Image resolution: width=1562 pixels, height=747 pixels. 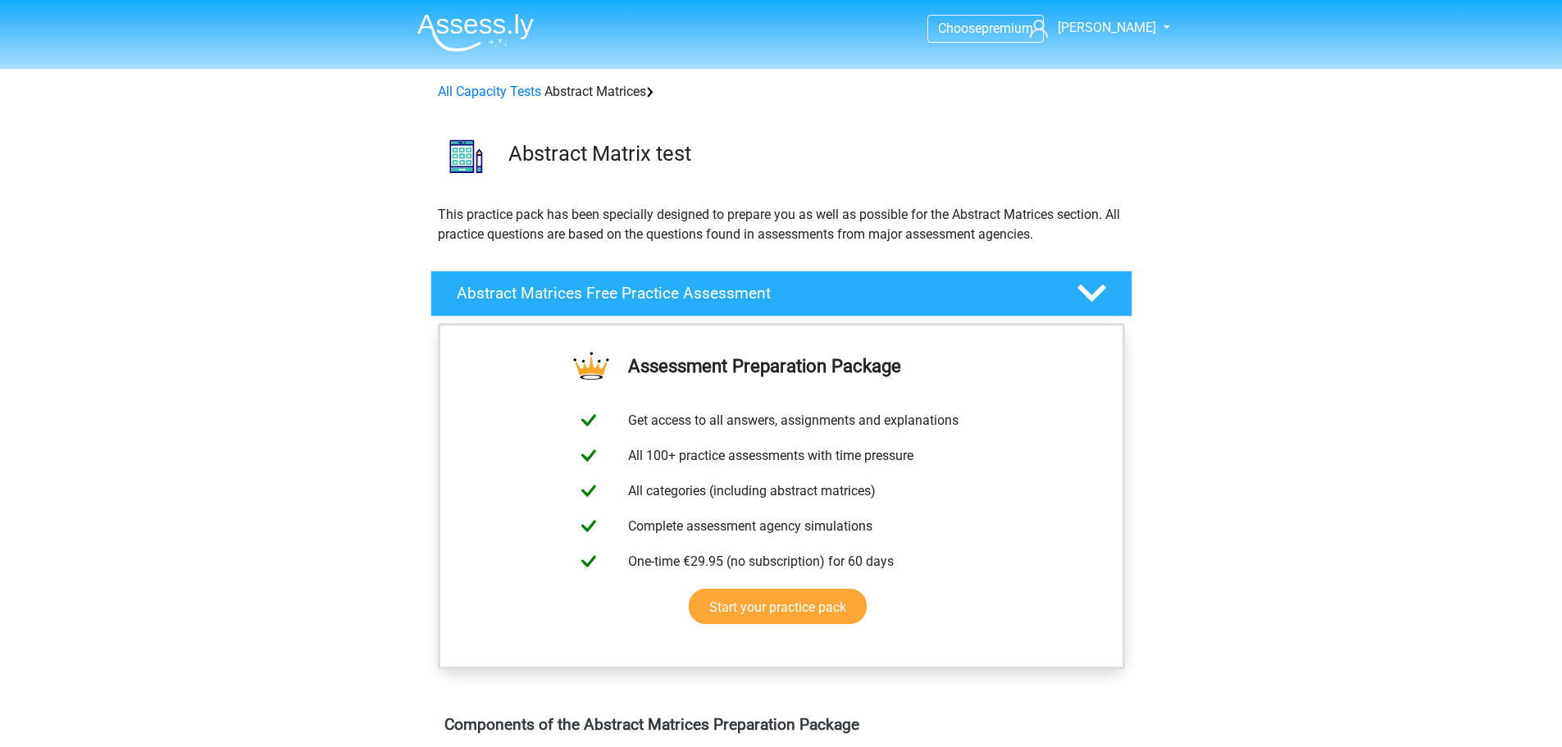 What do you see at coordinates (779, 224) in the screenshot?
I see `font: This practice pack has been specially designed to prepare you as well as possible for the Abstrac...` at bounding box center [779, 224].